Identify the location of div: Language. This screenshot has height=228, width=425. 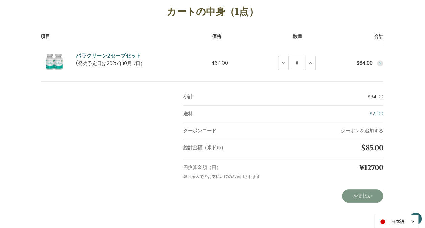
(396, 221).